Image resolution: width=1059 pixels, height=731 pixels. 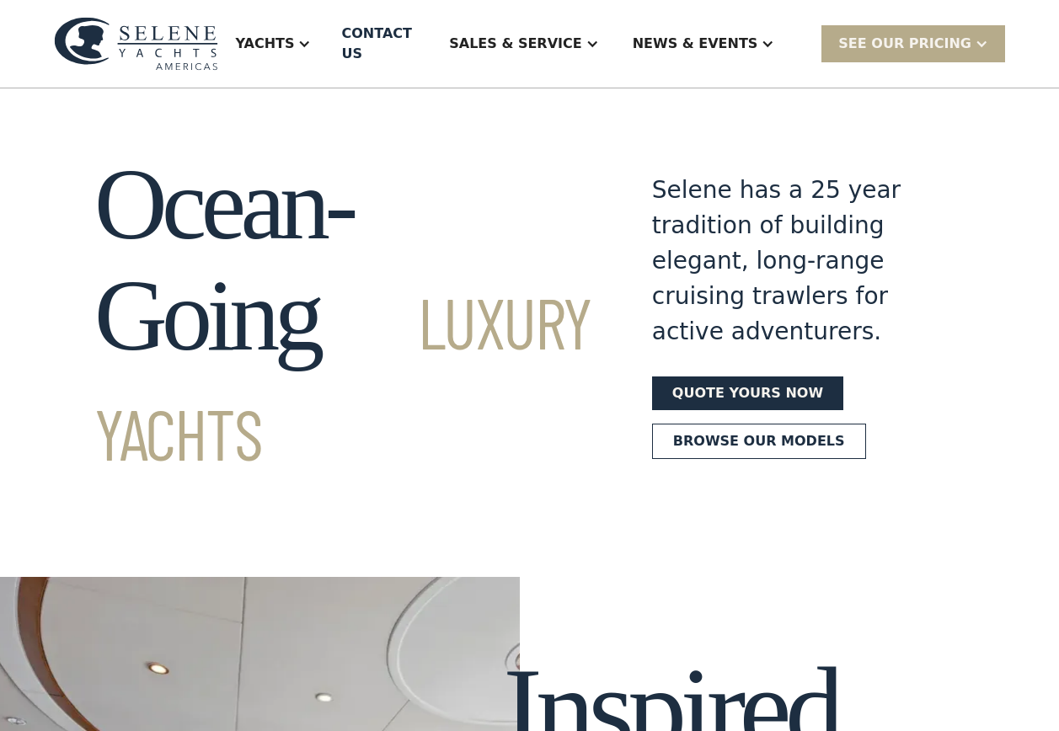 What do you see at coordinates (747, 393) in the screenshot?
I see `a: Quote yours now` at bounding box center [747, 393].